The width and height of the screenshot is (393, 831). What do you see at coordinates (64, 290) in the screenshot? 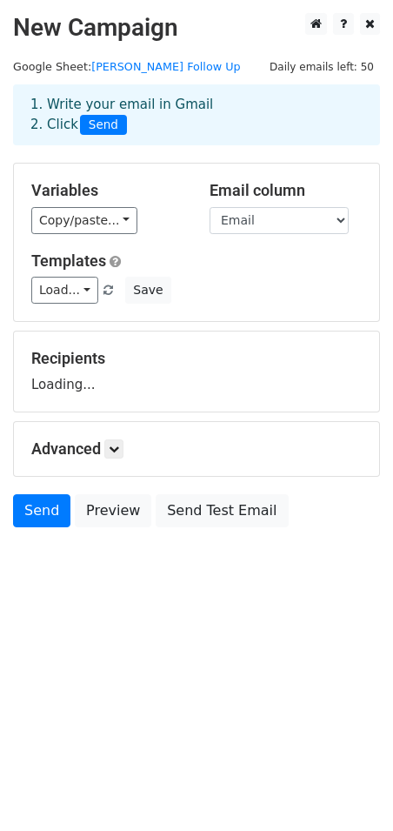
I see `a: Load...` at bounding box center [64, 290].